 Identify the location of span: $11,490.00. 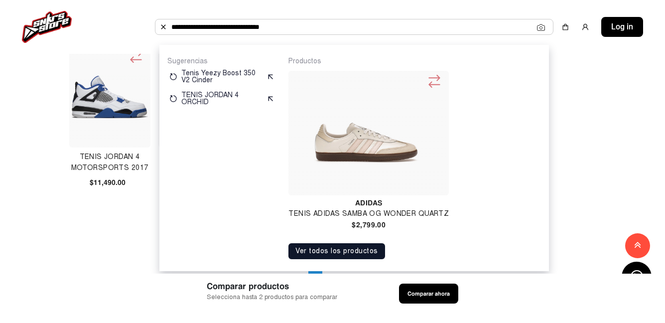
(108, 182).